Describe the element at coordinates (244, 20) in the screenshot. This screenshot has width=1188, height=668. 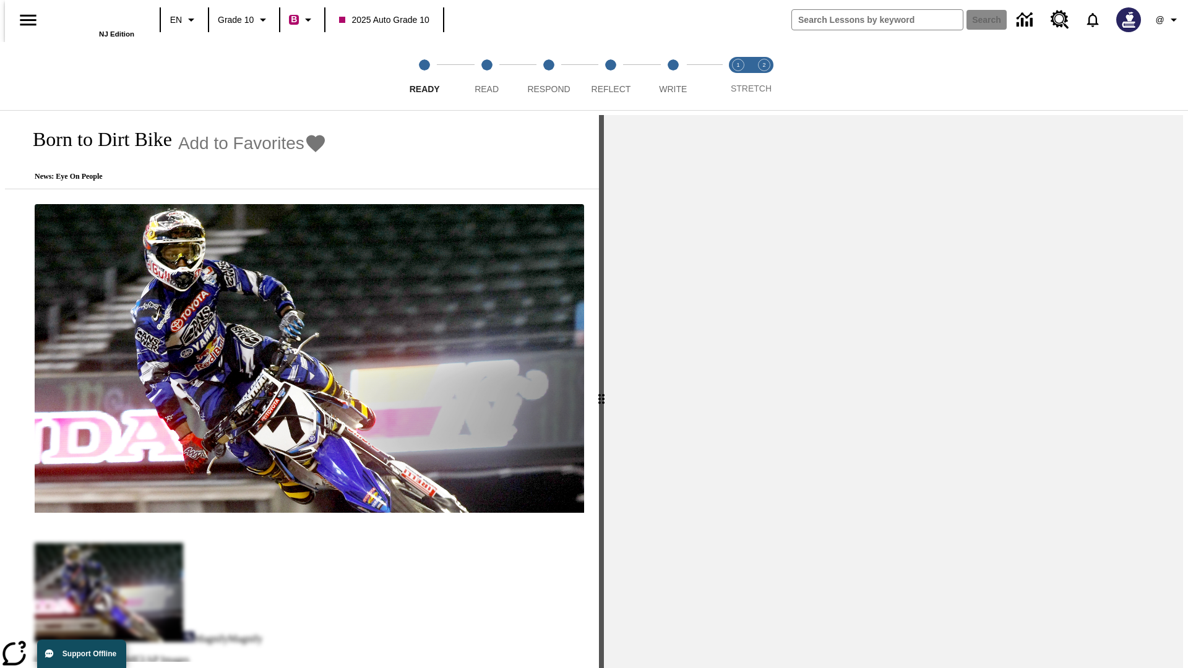
I see `button: Grade: Grade 10, Select a grade` at that location.